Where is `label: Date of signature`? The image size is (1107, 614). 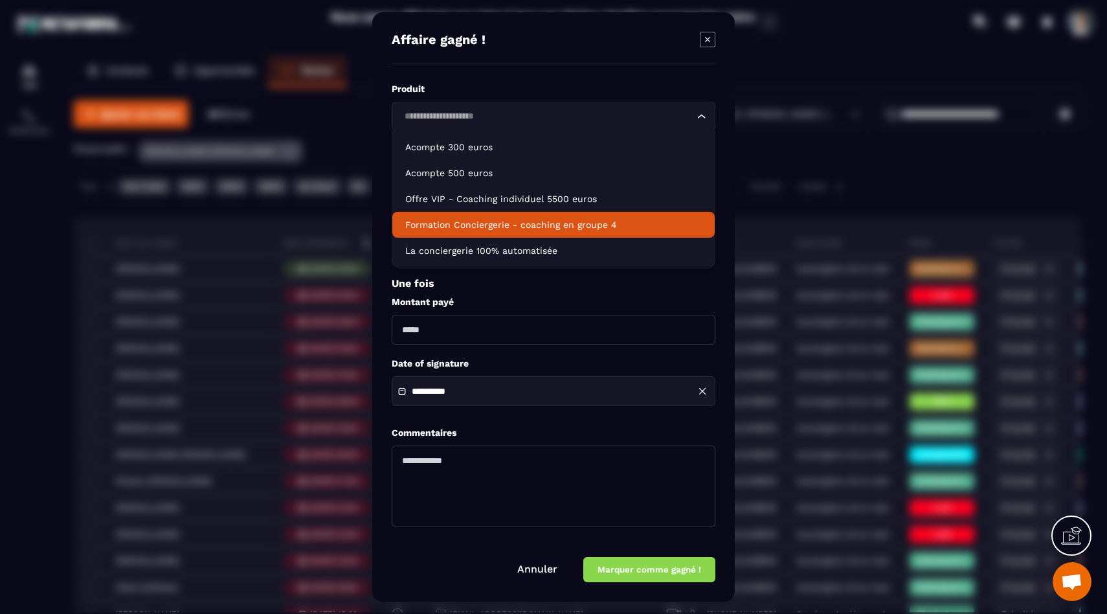
label: Date of signature is located at coordinates (554, 363).